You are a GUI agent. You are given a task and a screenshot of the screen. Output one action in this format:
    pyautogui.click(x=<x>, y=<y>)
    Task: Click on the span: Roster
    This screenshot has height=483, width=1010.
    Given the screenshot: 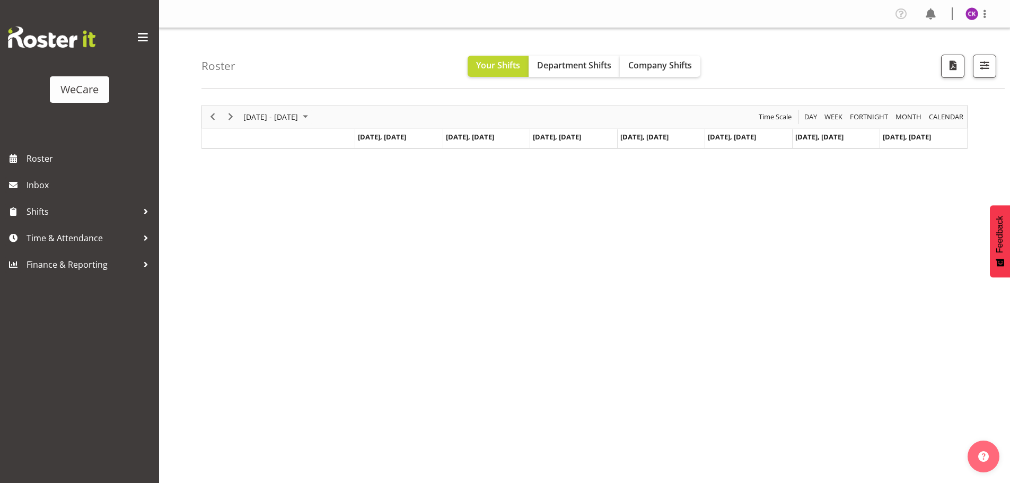 What is the action you would take?
    pyautogui.click(x=90, y=159)
    